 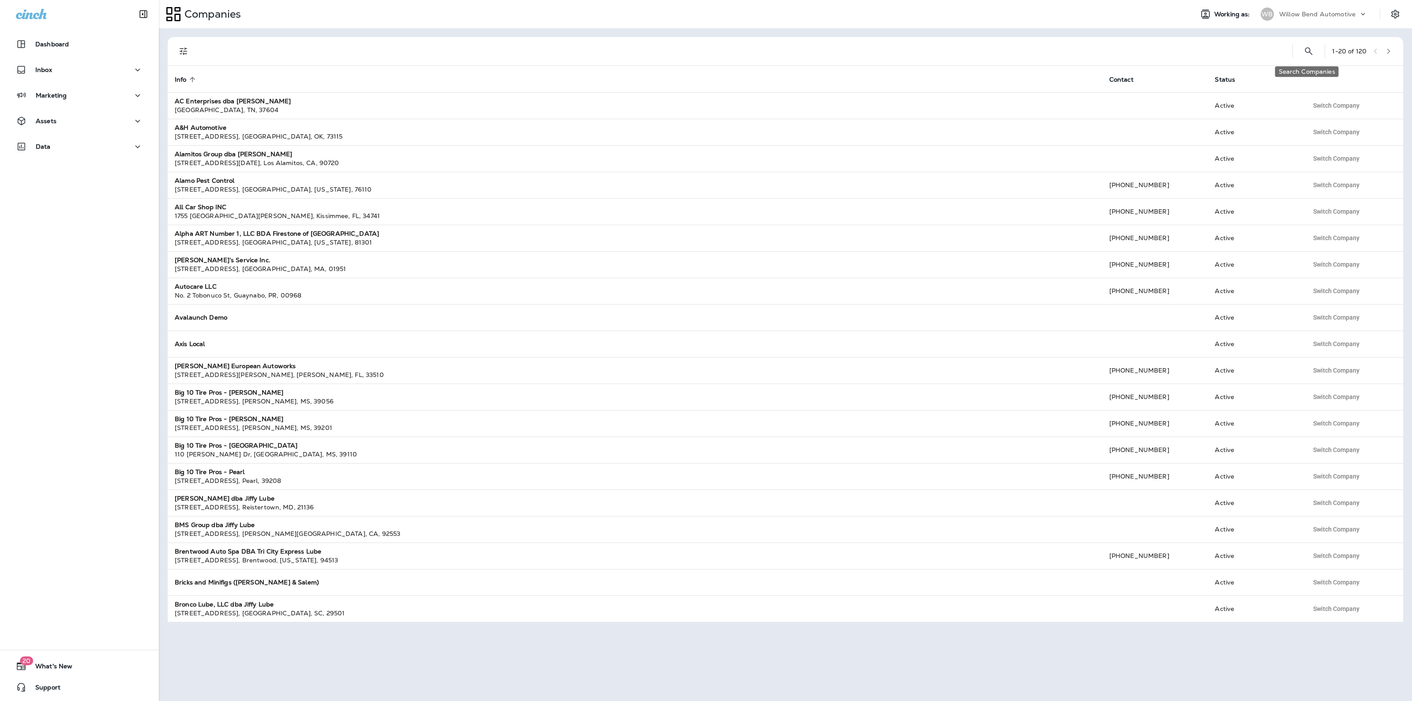 What do you see at coordinates (200, 207) in the screenshot?
I see `strong: All Car Shop INC` at bounding box center [200, 207].